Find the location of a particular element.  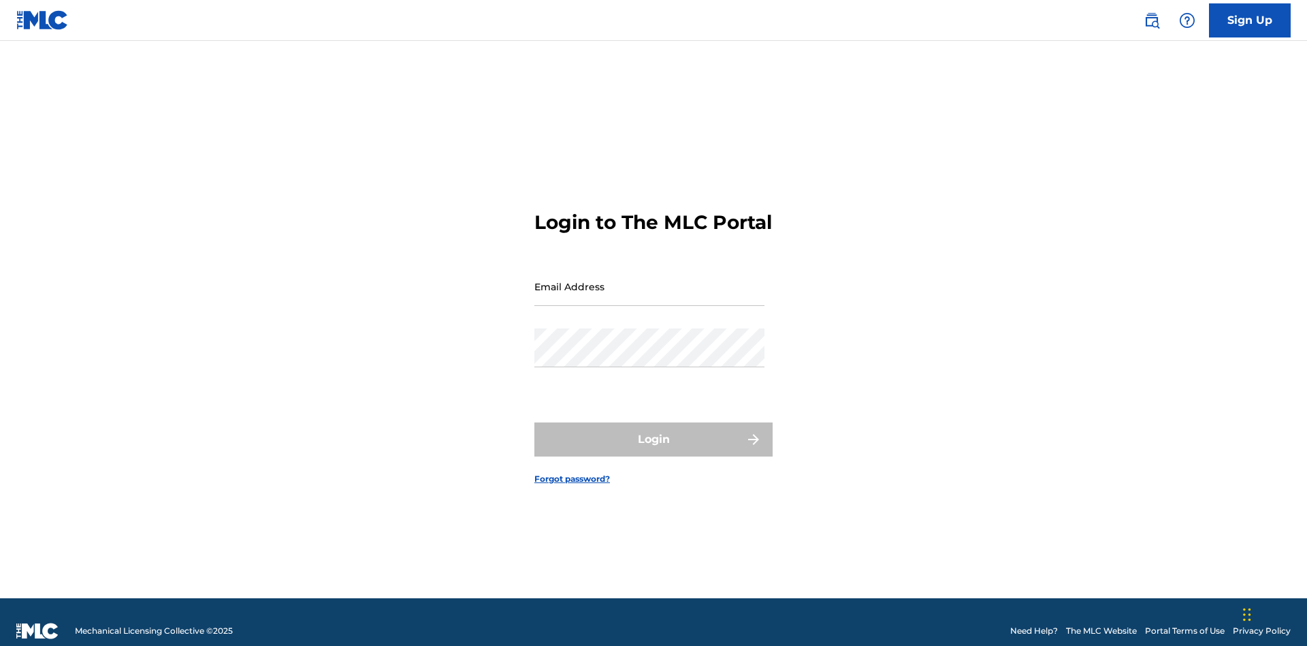

h3: Login to The MLC Portal is located at coordinates (653, 222).